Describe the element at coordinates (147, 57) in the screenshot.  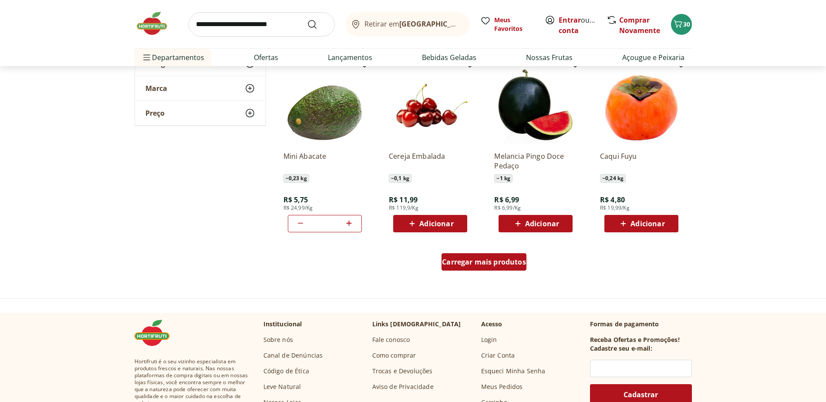
I see `button: Menu` at that location.